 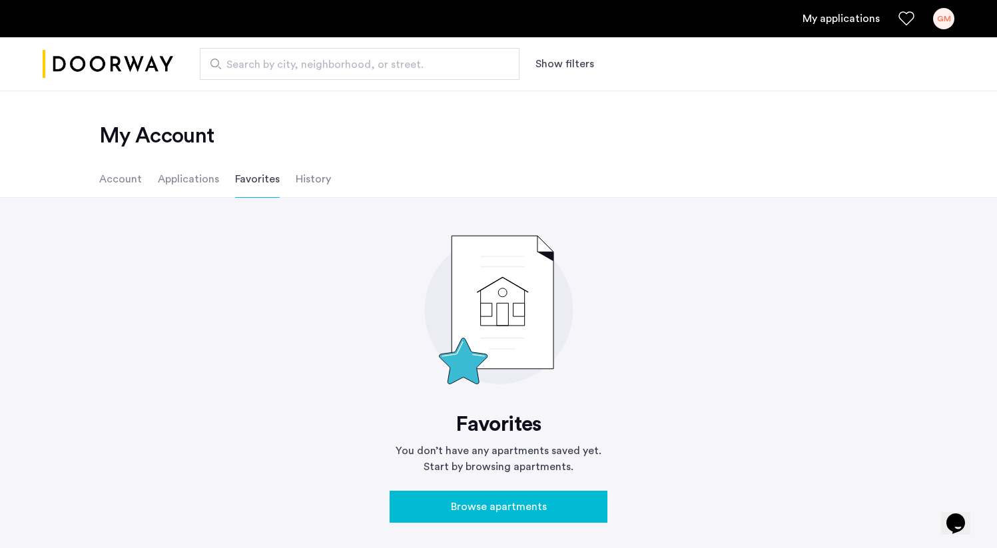 What do you see at coordinates (498, 459) in the screenshot?
I see `p: You don’t have any apartments saved yet. Start by browsing apartments.` at bounding box center [498, 459].